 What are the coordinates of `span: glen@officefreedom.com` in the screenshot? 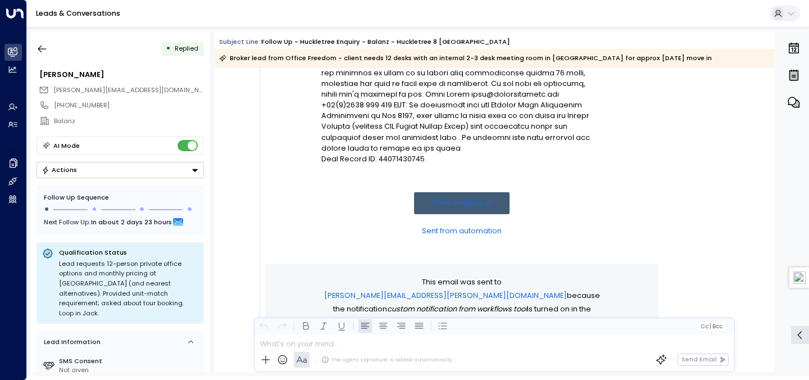 It's located at (129, 90).